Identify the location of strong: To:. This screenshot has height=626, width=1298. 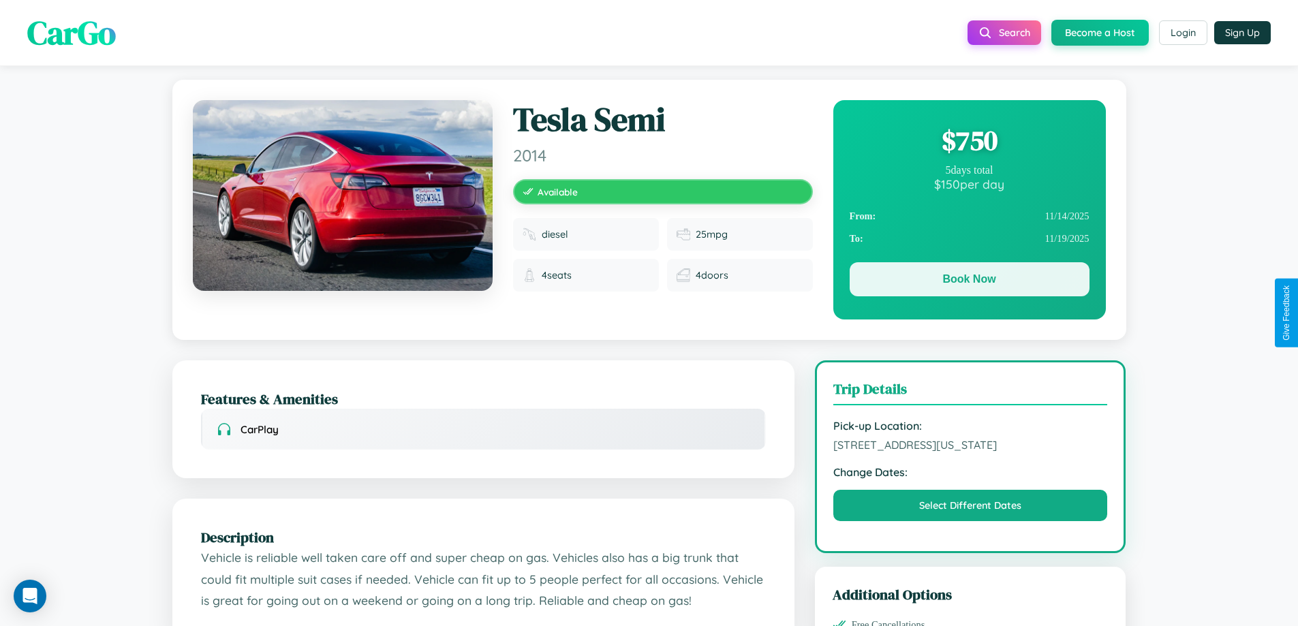
(856, 238).